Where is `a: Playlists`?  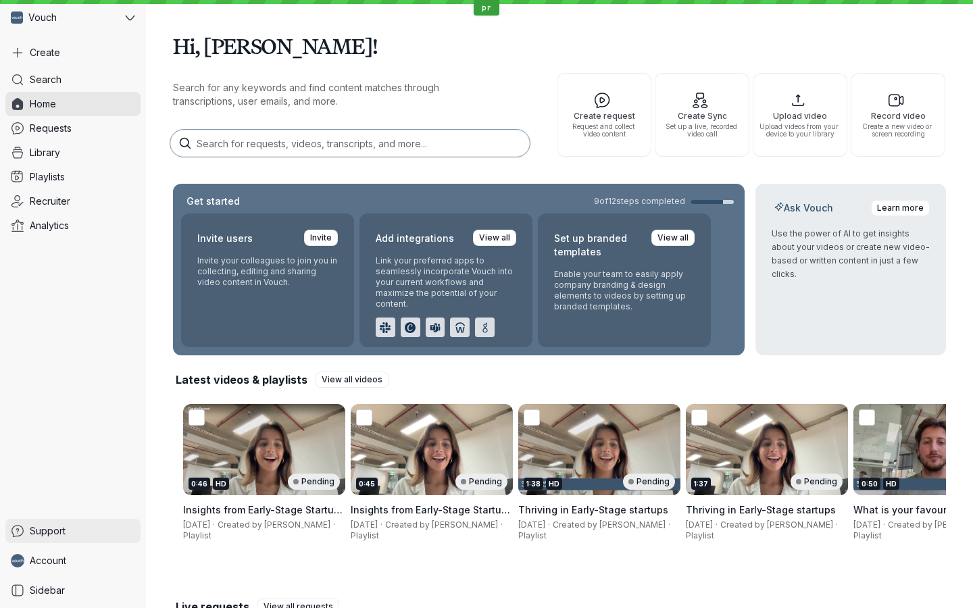 a: Playlists is located at coordinates (73, 177).